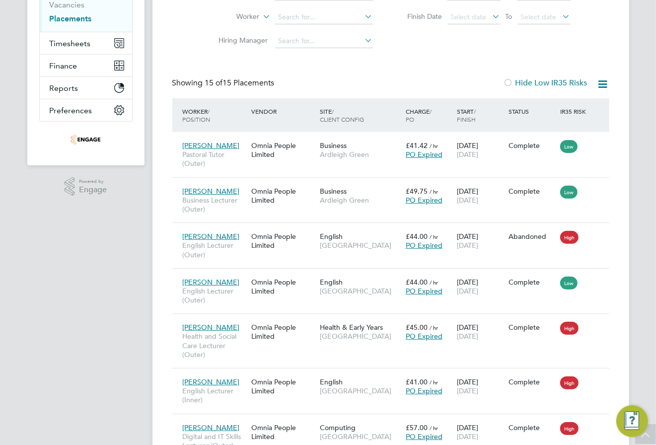 The width and height of the screenshot is (656, 445). Describe the element at coordinates (70, 43) in the screenshot. I see `span: Timesheets` at that location.